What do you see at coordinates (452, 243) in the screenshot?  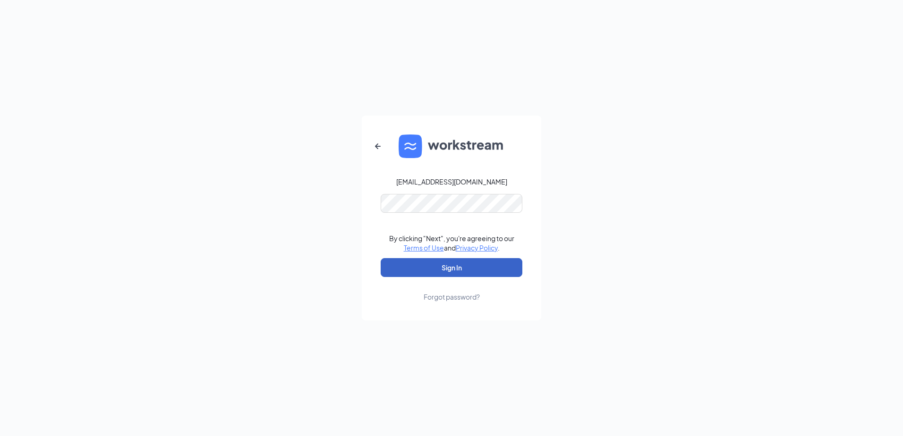 I see `div: By clicking "Next", you're agreeing to our and .` at bounding box center [452, 243].